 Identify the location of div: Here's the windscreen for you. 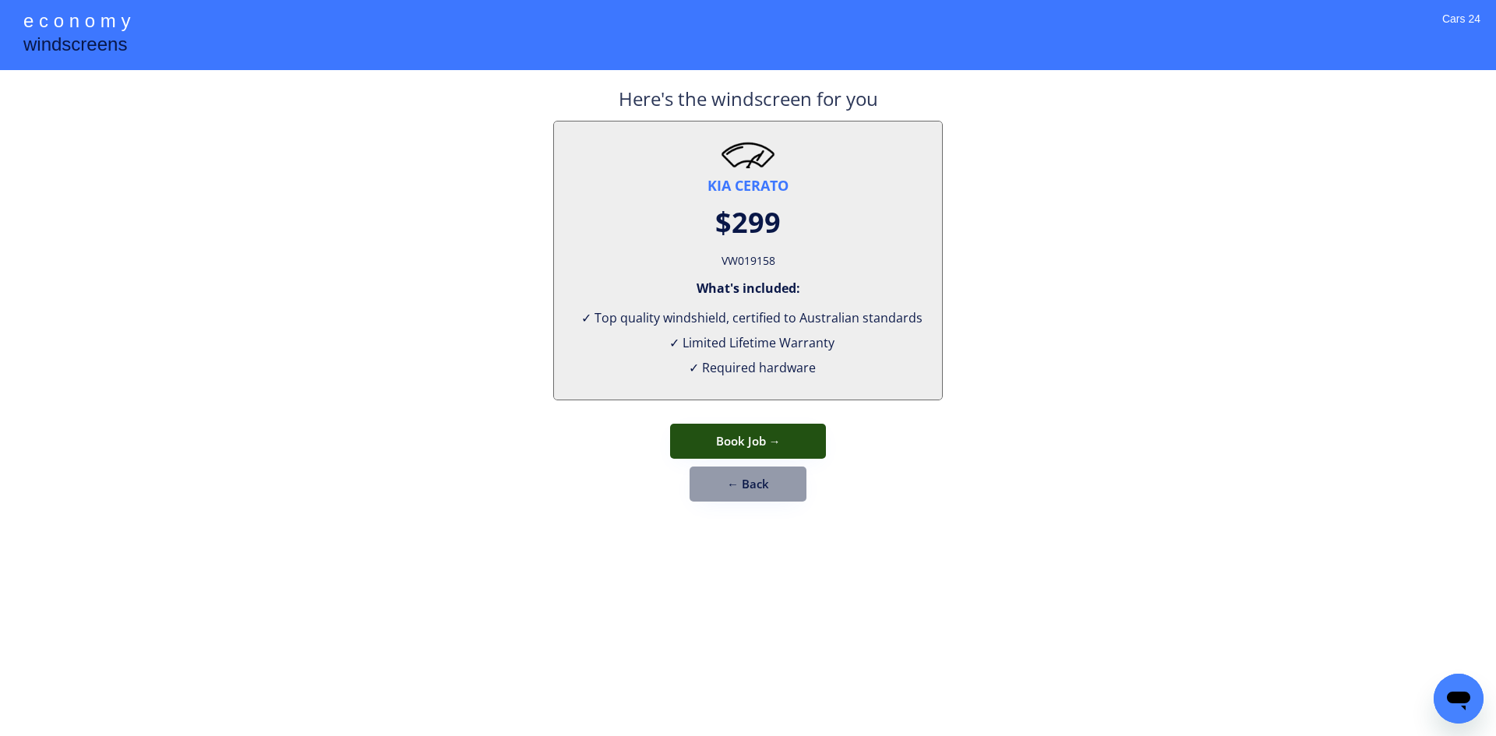
(748, 103).